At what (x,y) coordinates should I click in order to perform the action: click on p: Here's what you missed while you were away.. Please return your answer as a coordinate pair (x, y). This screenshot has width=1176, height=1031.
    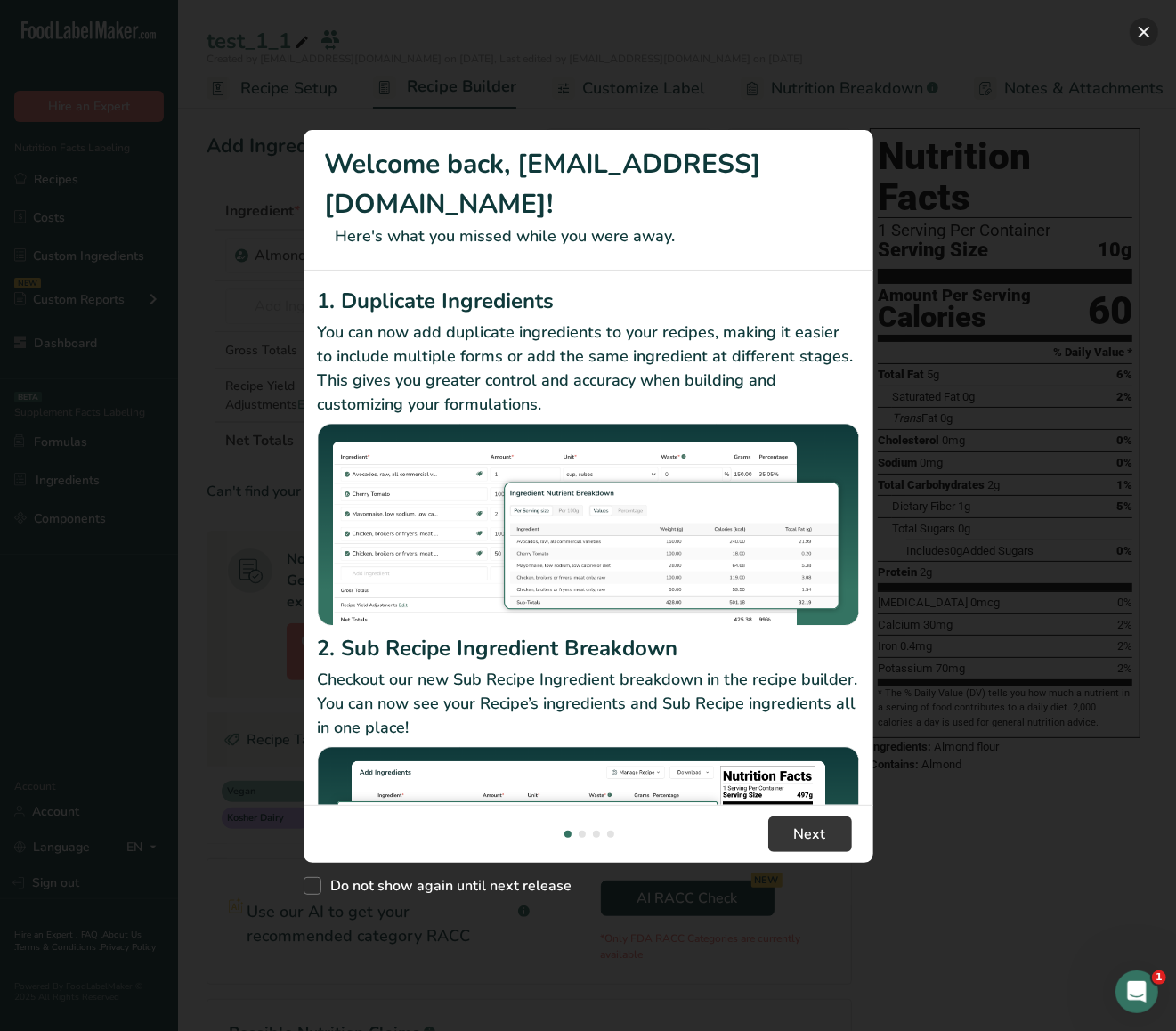
    Looking at the image, I should click on (588, 236).